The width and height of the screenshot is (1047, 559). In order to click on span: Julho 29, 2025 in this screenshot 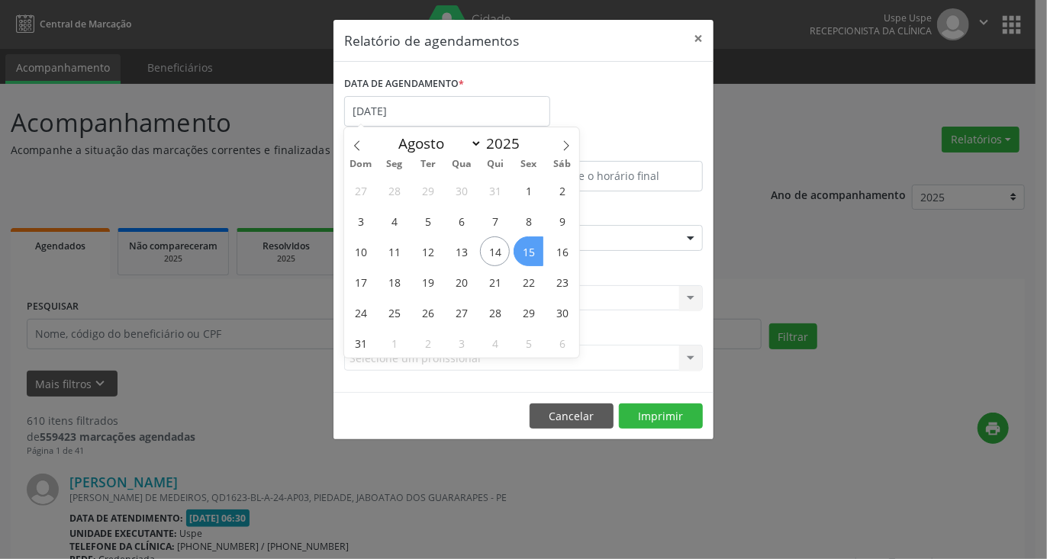, I will do `click(428, 190)`.